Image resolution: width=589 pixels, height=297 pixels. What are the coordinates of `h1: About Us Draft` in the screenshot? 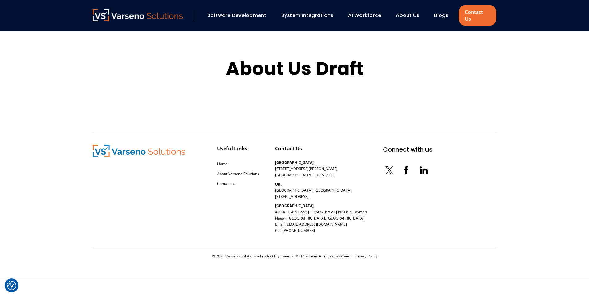 It's located at (295, 68).